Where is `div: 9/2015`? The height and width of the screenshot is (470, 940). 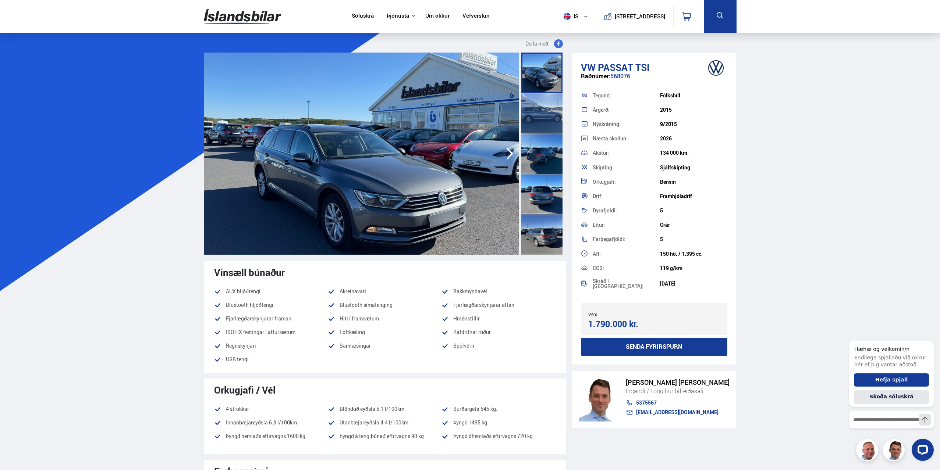
div: 9/2015 is located at coordinates (693, 124).